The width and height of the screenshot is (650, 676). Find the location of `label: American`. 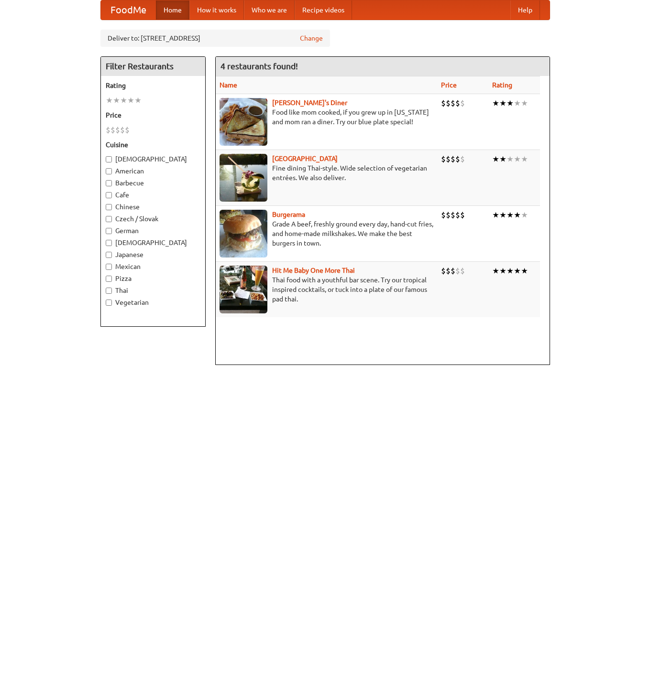

label: American is located at coordinates (153, 171).